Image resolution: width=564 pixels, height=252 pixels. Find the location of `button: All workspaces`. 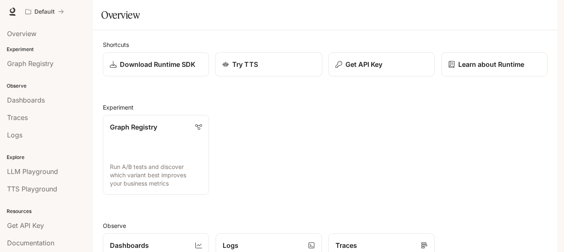

button: All workspaces is located at coordinates (44, 12).